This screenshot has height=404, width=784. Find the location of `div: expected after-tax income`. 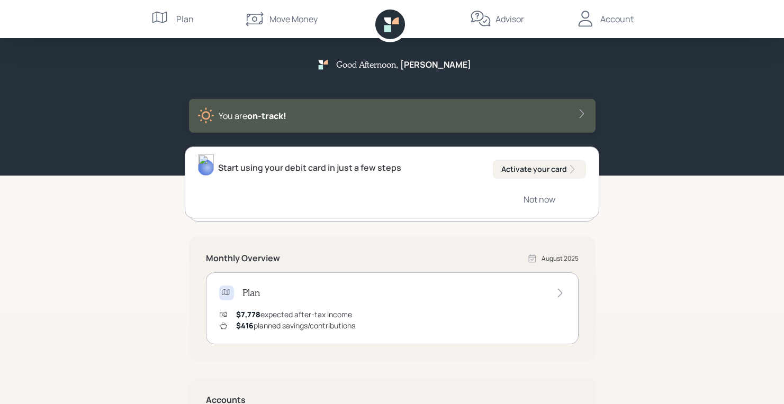

div: expected after-tax income is located at coordinates (294, 314).